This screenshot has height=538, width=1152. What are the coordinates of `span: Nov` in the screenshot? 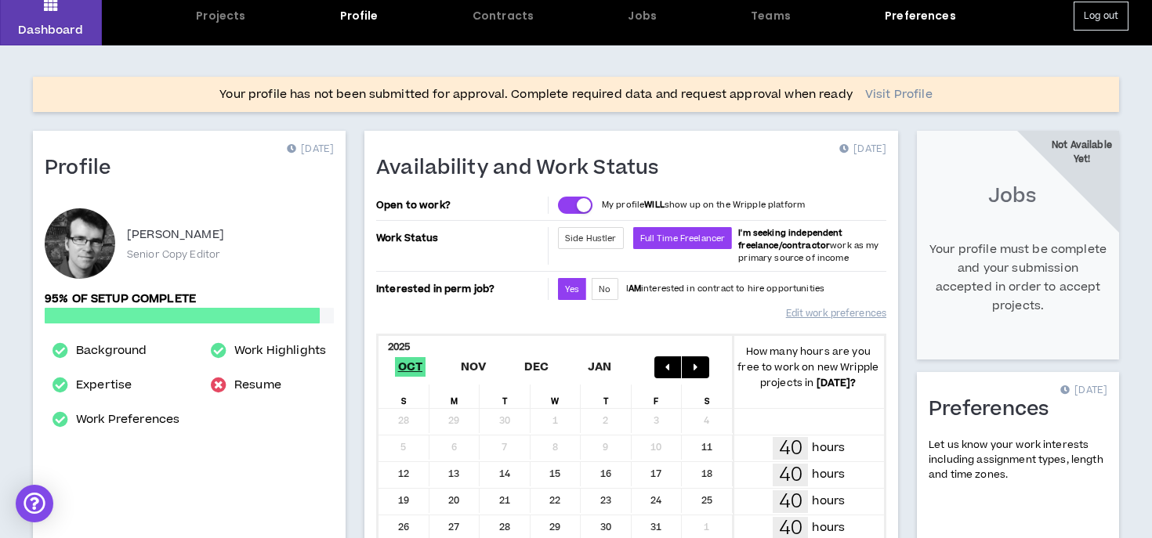 It's located at (473, 367).